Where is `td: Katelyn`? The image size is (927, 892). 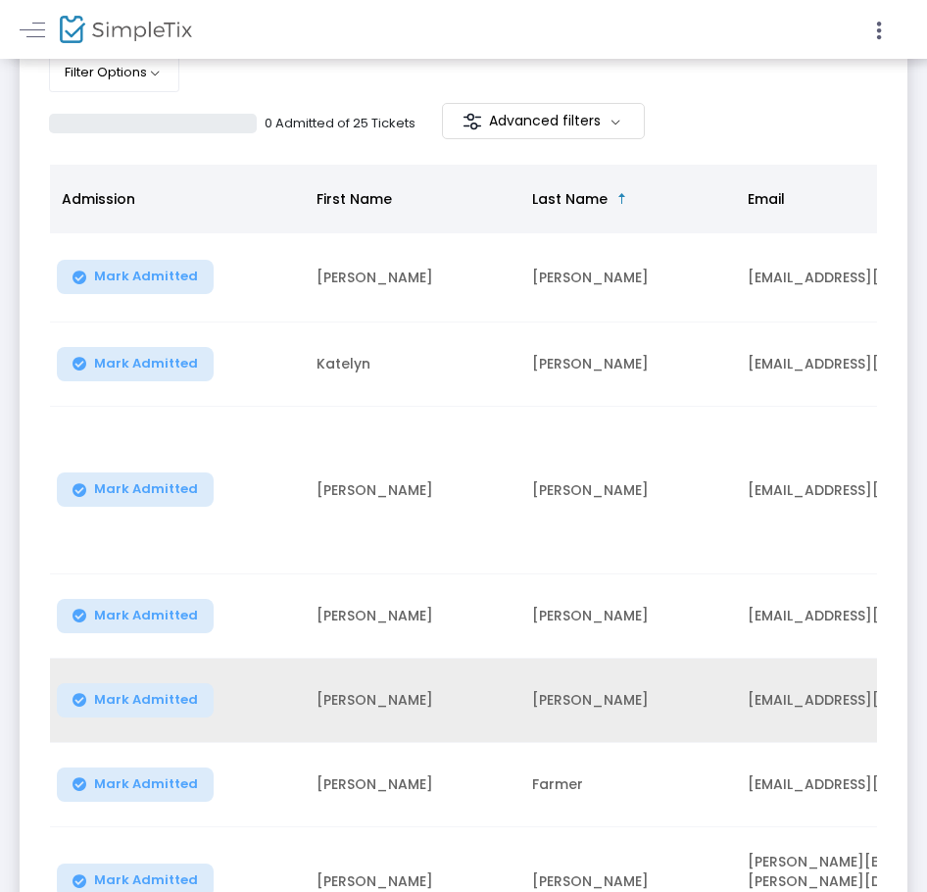
td: Katelyn is located at coordinates (413, 365).